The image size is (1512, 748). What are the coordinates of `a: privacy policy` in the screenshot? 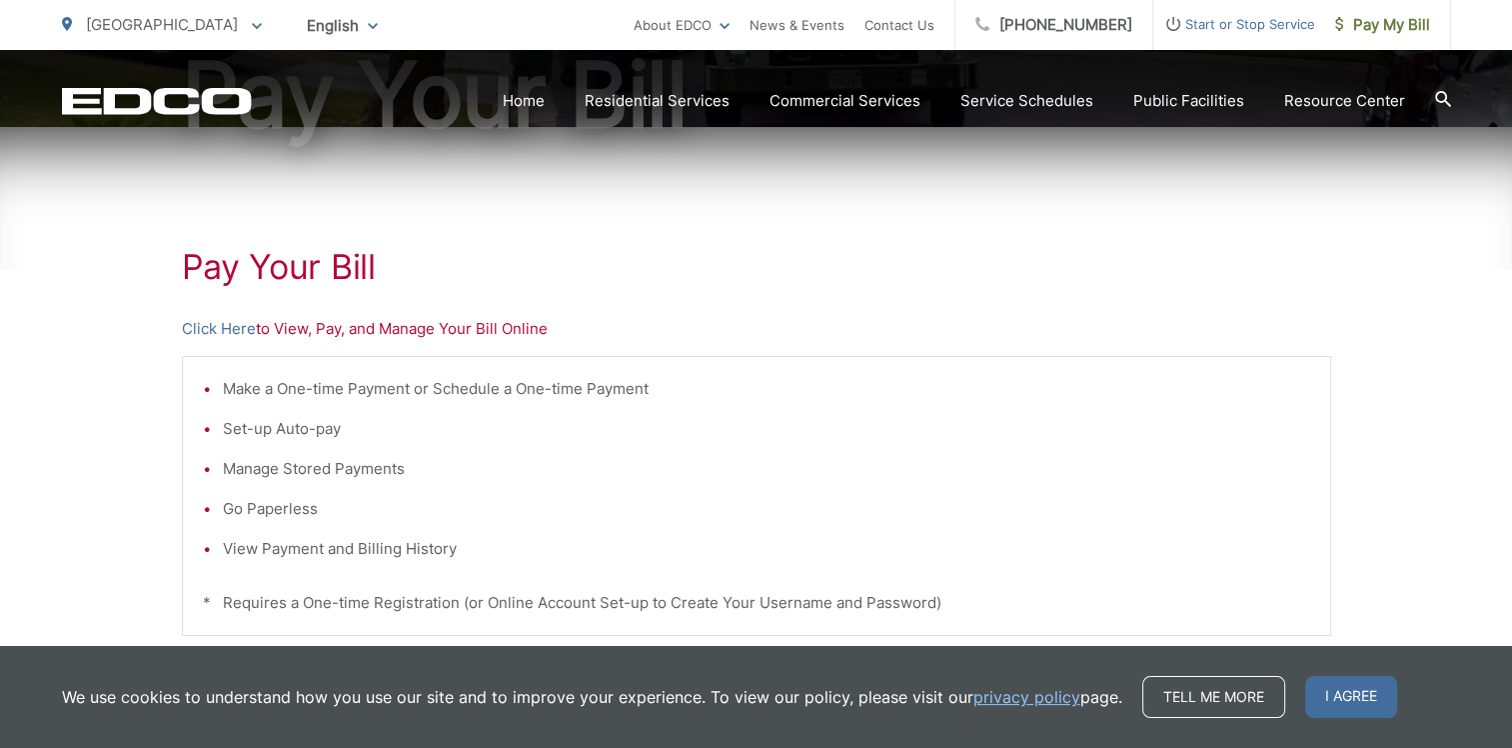 It's located at (1027, 697).